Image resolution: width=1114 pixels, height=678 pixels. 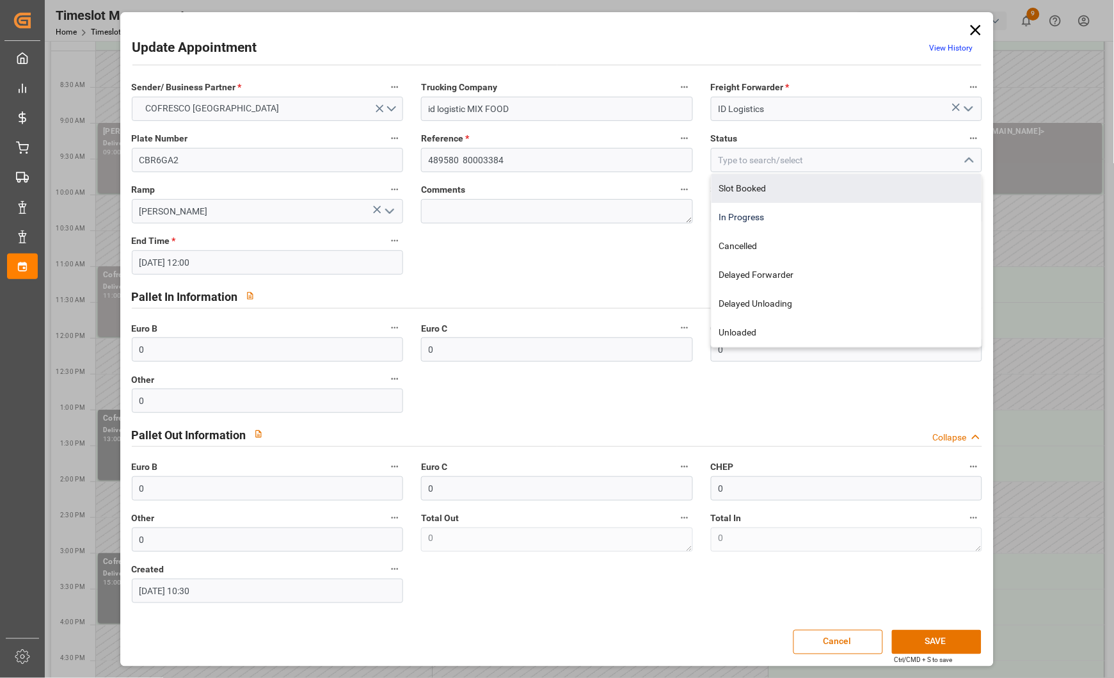 What do you see at coordinates (974, 518) in the screenshot?
I see `button: Total In` at bounding box center [974, 518].